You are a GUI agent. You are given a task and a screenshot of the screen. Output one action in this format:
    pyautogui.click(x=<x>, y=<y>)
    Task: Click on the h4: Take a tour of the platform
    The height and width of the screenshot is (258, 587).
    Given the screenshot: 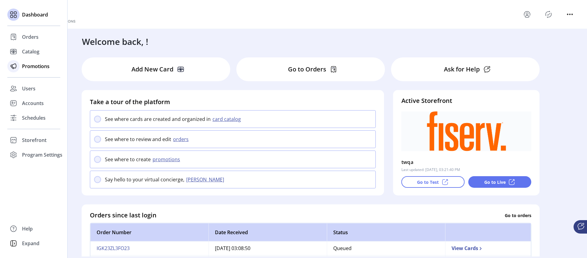 What is the action you would take?
    pyautogui.click(x=233, y=102)
    